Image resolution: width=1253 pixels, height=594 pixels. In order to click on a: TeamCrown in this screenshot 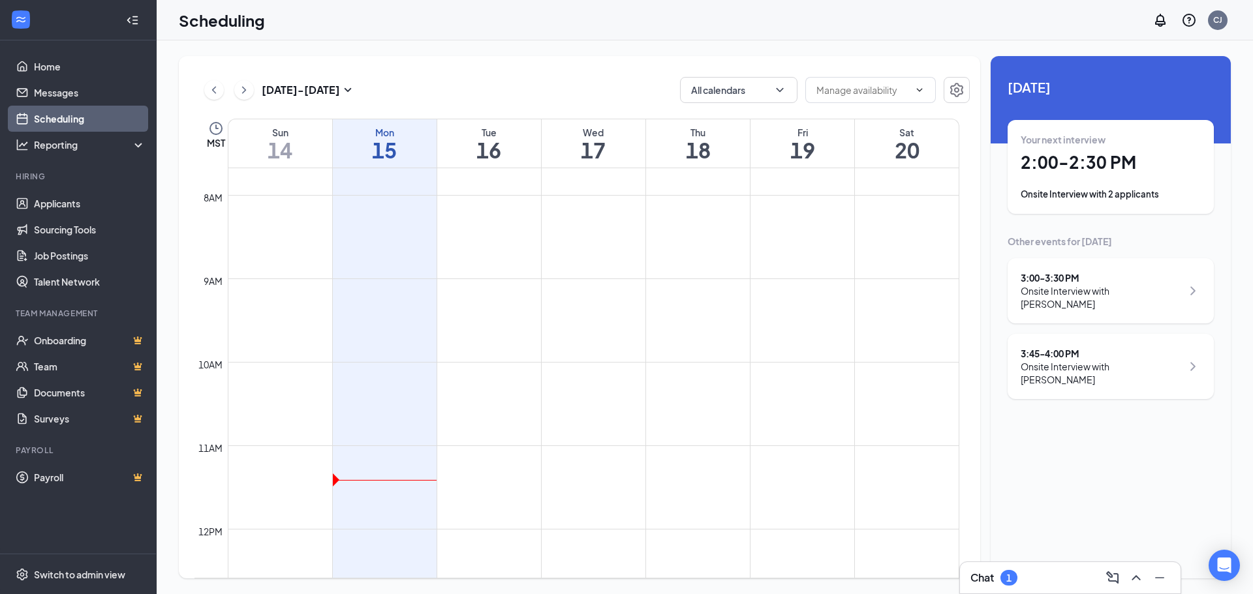, I will do `click(89, 367)`.